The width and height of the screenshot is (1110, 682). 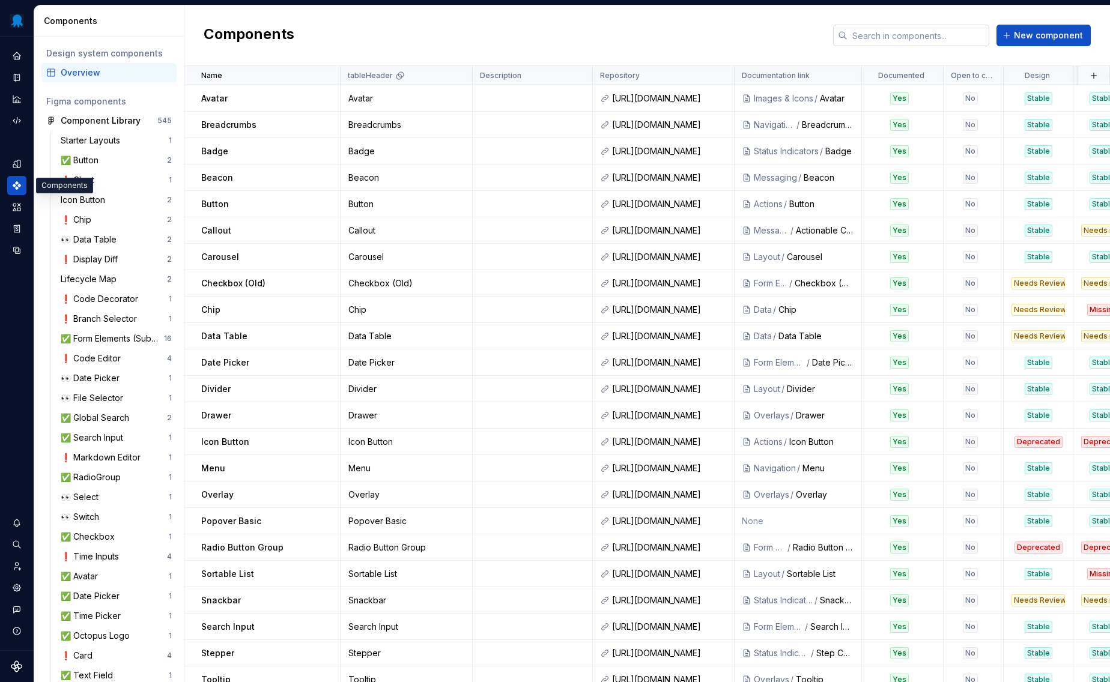 What do you see at coordinates (116, 537) in the screenshot?
I see `a: ✅ Checkbox1` at bounding box center [116, 537].